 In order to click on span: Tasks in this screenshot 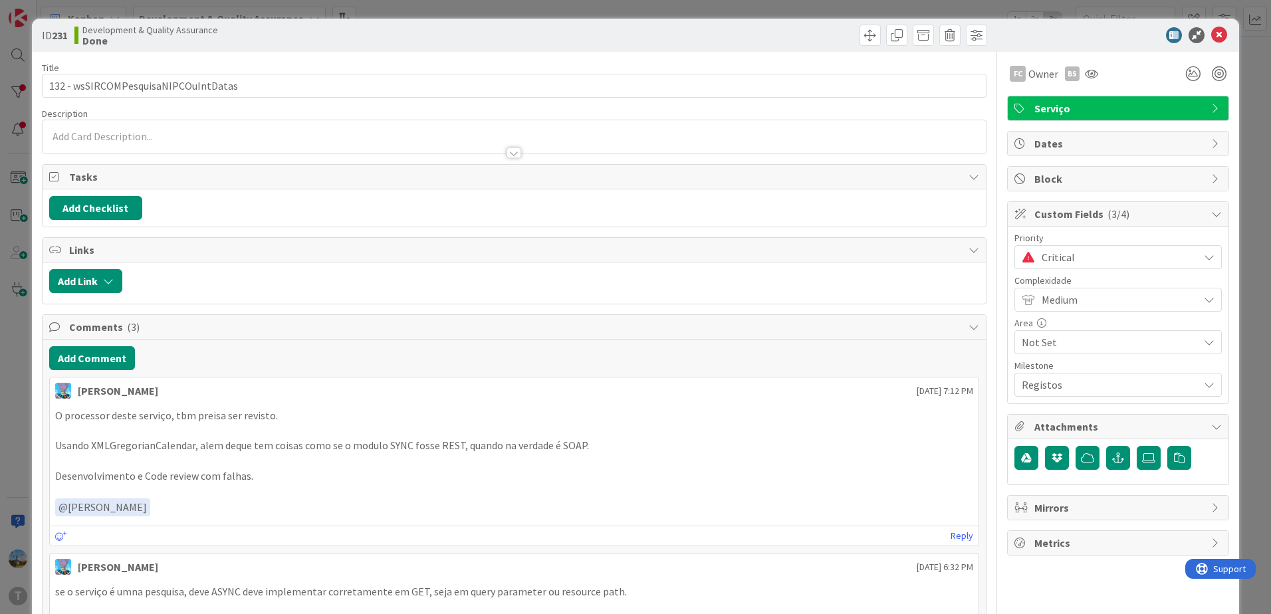, I will do `click(515, 177)`.